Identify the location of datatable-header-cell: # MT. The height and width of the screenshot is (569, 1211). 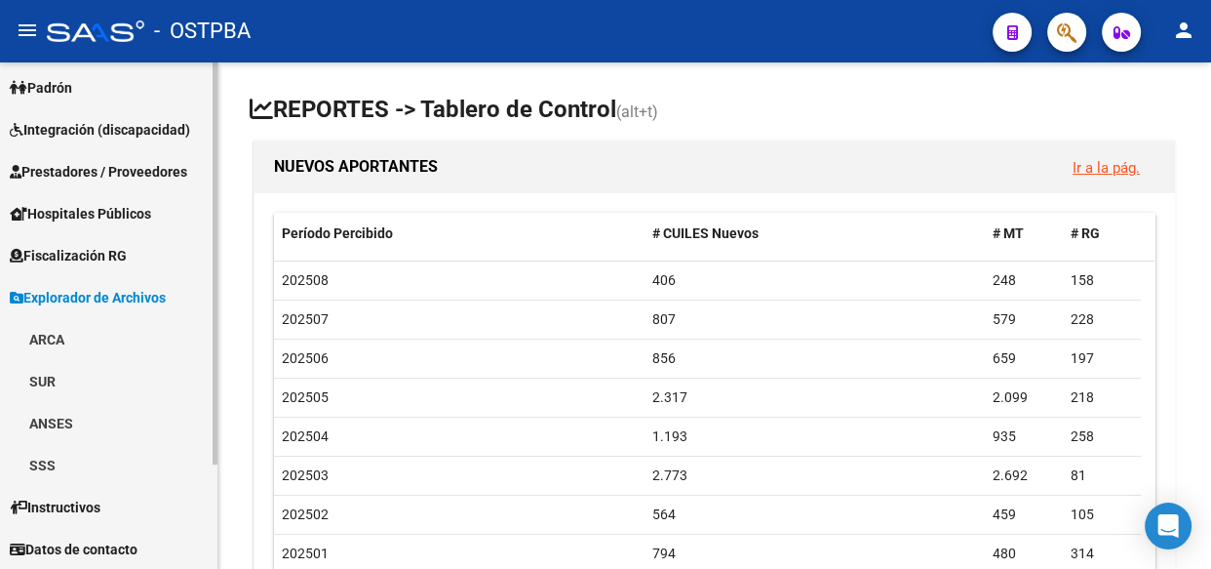
(1024, 233).